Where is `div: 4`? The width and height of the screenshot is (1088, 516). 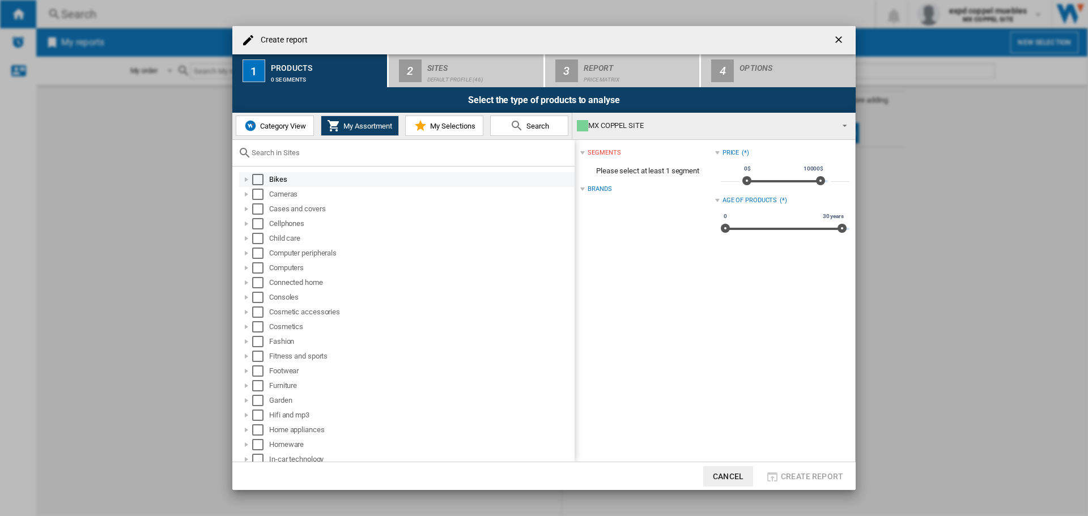 div: 4 is located at coordinates (723, 71).